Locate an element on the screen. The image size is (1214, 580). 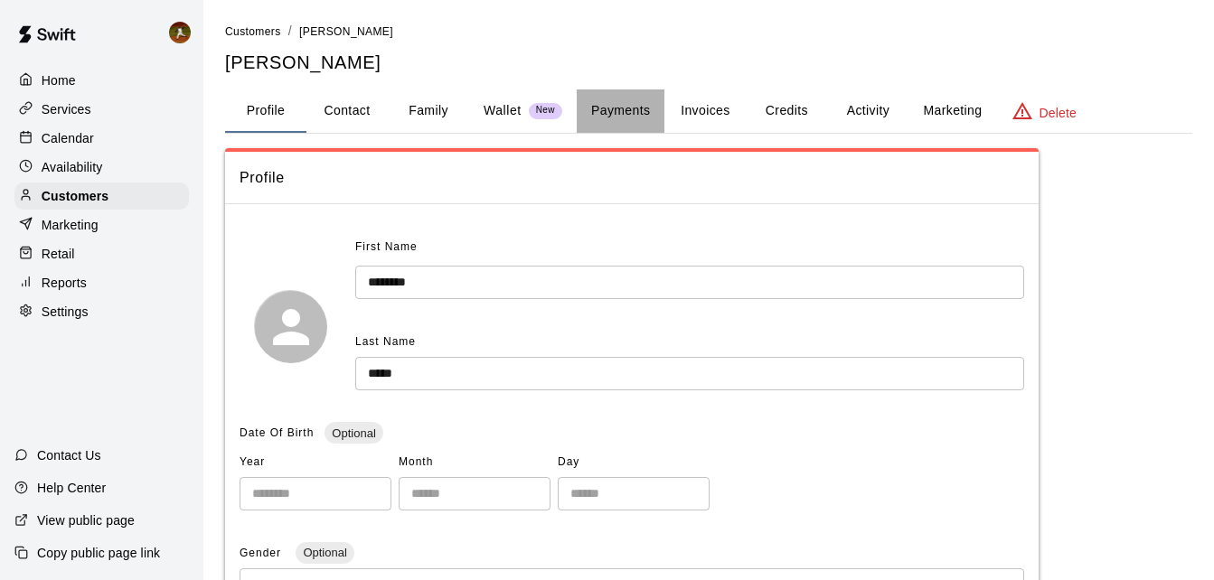
img: Cody Hansen is located at coordinates (180, 33).